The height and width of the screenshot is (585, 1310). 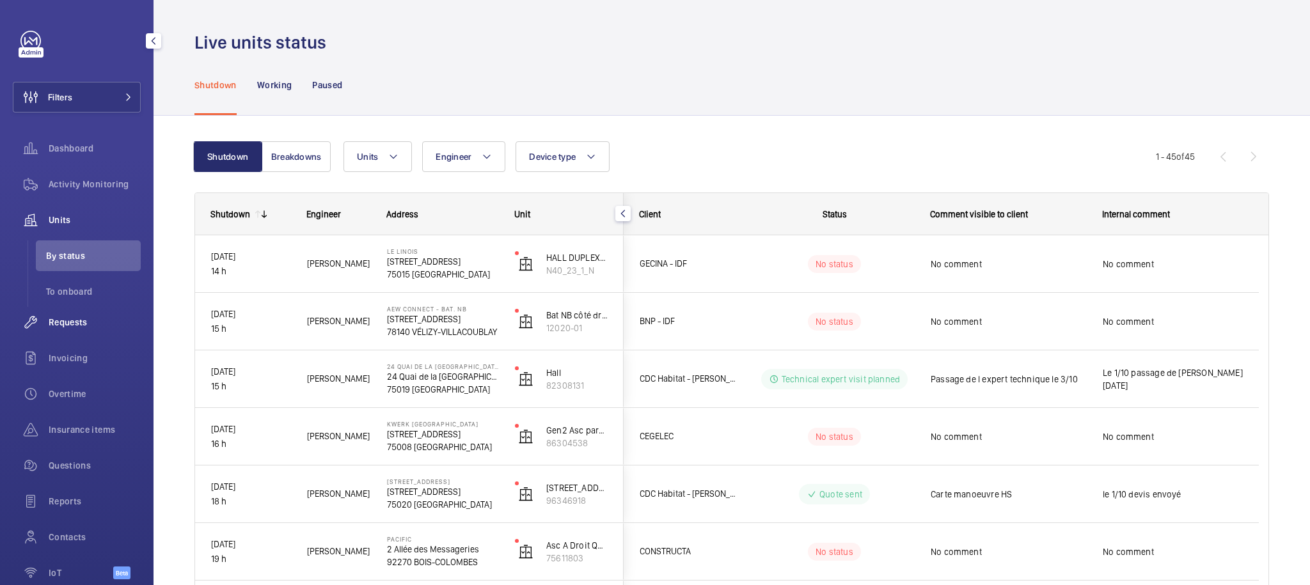 I want to click on span: Contacts, so click(x=95, y=537).